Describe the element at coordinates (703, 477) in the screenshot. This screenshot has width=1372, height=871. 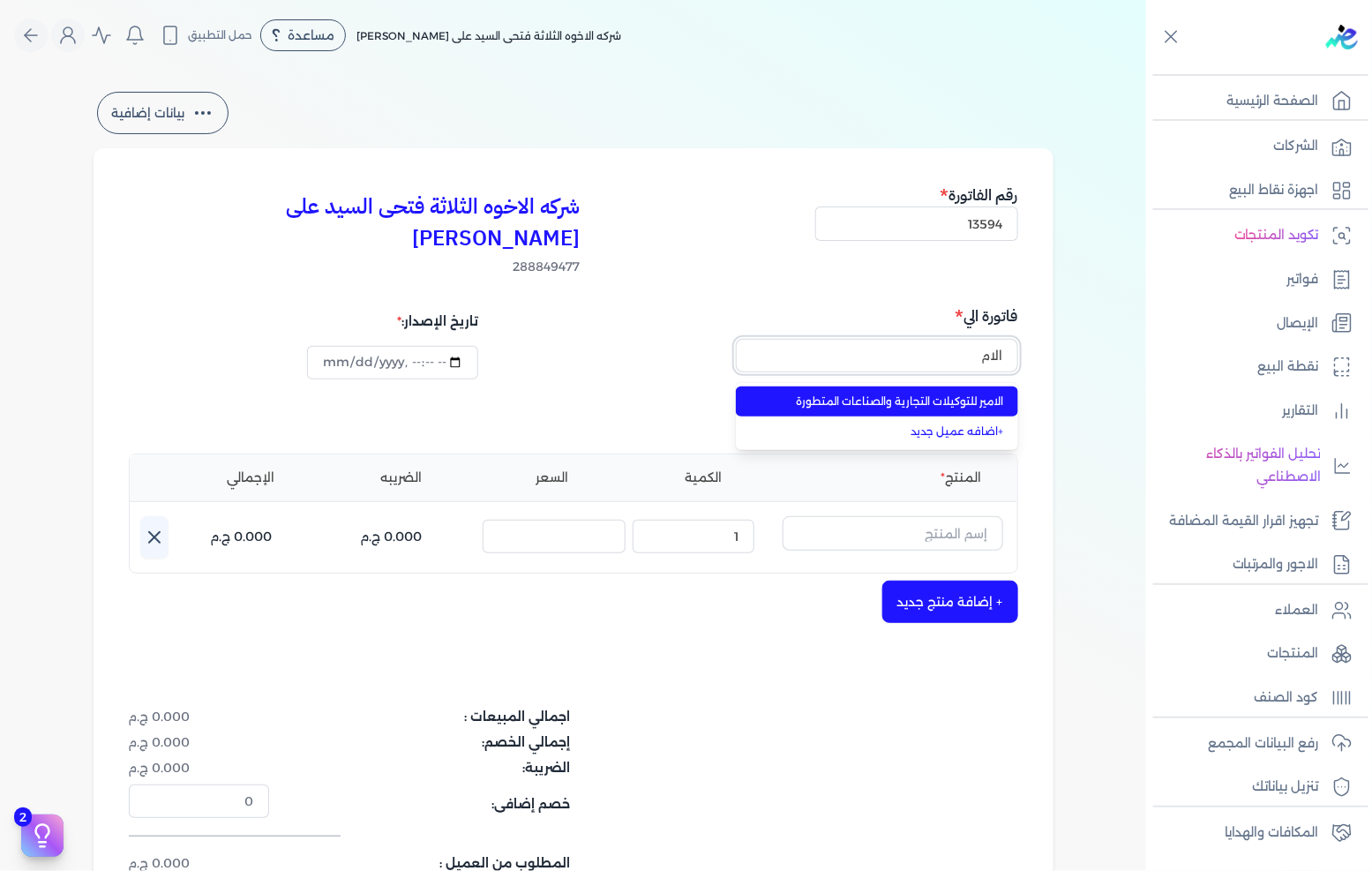
I see `li: الكمية` at that location.